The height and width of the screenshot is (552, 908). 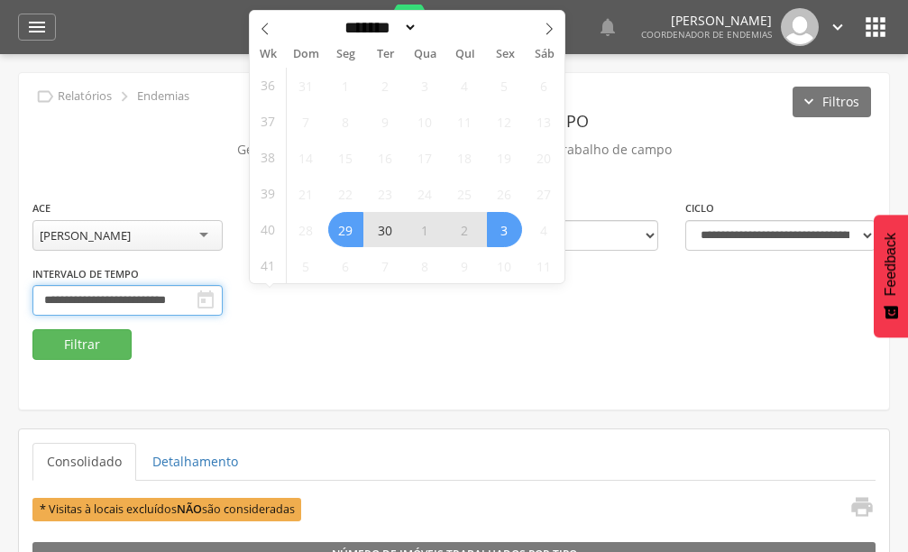 What do you see at coordinates (831, 102) in the screenshot?
I see `button: Filtros` at bounding box center [831, 102].